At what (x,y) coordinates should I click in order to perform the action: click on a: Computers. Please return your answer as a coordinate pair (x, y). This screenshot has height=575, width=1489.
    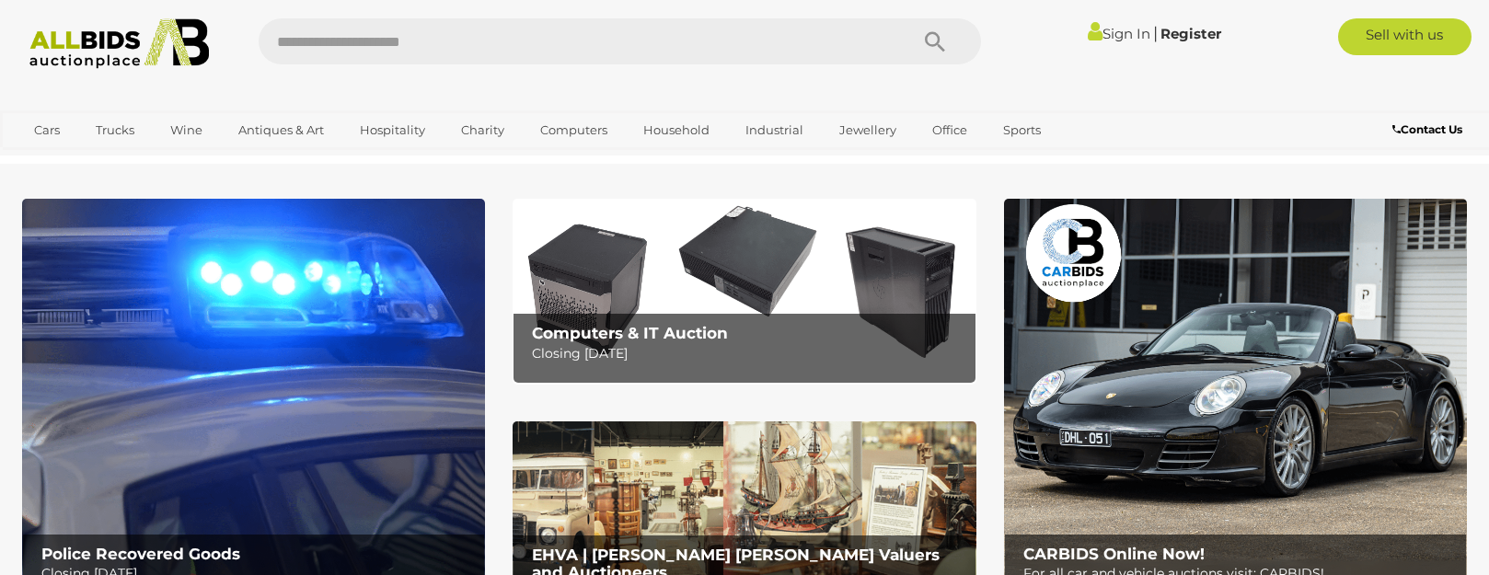
    Looking at the image, I should click on (573, 130).